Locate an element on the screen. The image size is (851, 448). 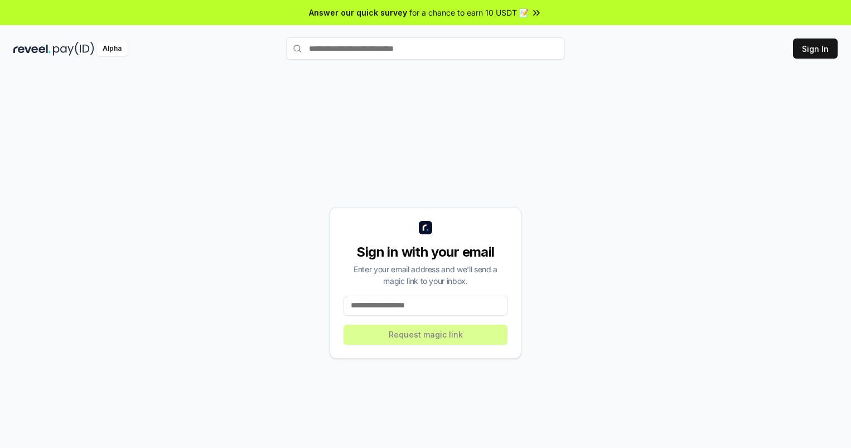
img: logo_small is located at coordinates (426, 228).